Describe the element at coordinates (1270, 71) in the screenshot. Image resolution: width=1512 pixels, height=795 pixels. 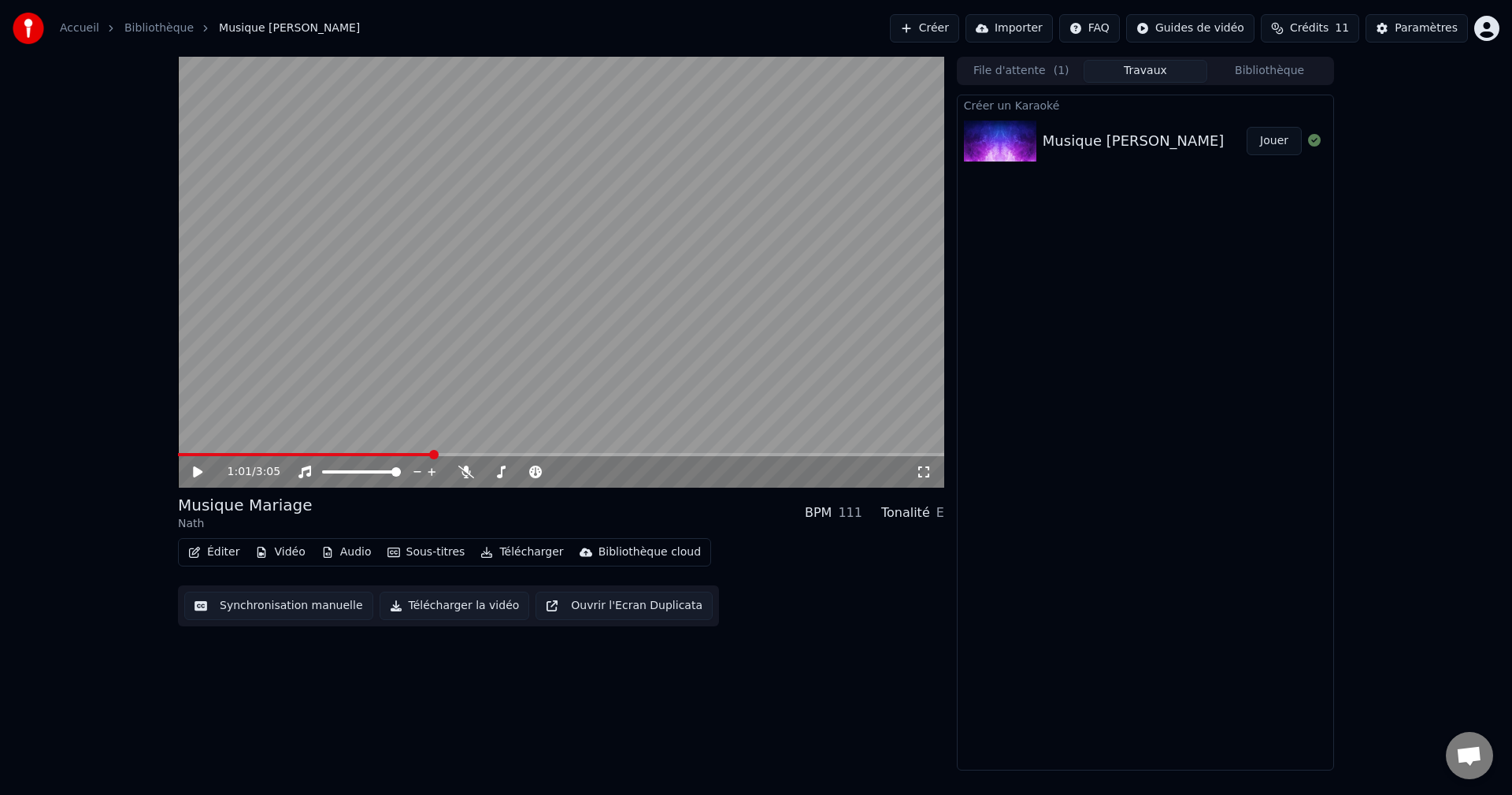
I see `button: Bibliothèque` at that location.